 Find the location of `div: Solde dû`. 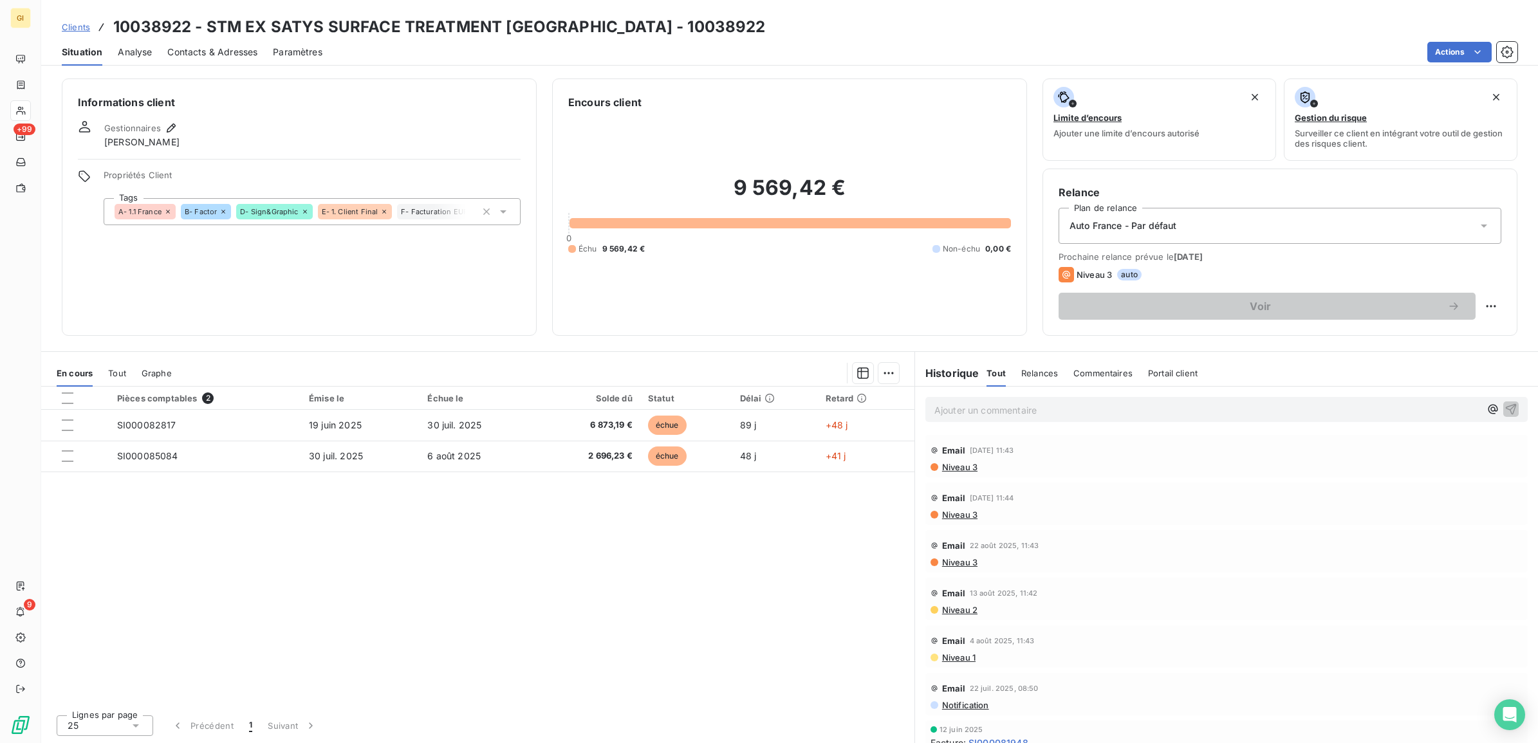

div: Solde dû is located at coordinates (590, 398).